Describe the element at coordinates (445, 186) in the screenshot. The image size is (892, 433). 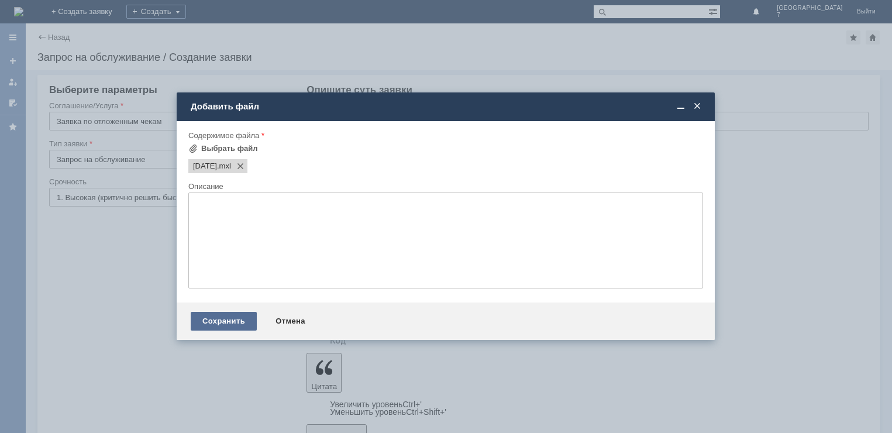
I see `div: Описание` at that location.